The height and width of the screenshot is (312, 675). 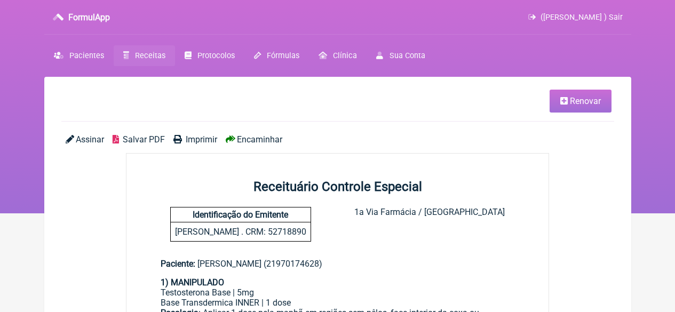 What do you see at coordinates (79, 56) in the screenshot?
I see `a: Pacientes` at bounding box center [79, 56].